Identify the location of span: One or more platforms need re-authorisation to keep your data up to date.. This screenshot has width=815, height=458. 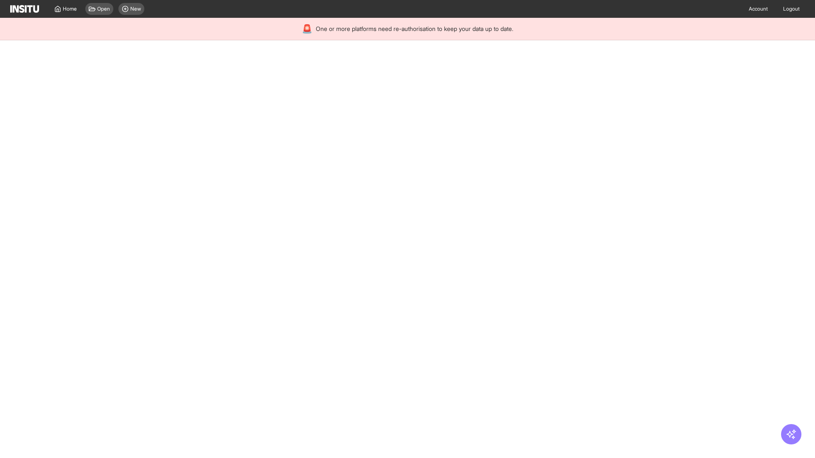
(414, 29).